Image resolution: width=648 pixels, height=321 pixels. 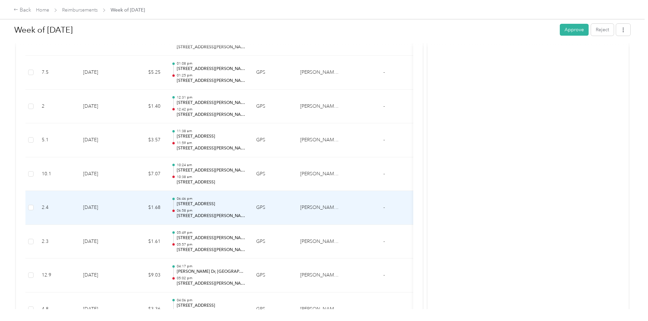 What do you see at coordinates (211, 109) in the screenshot?
I see `p: 12:42 pm` at bounding box center [211, 109].